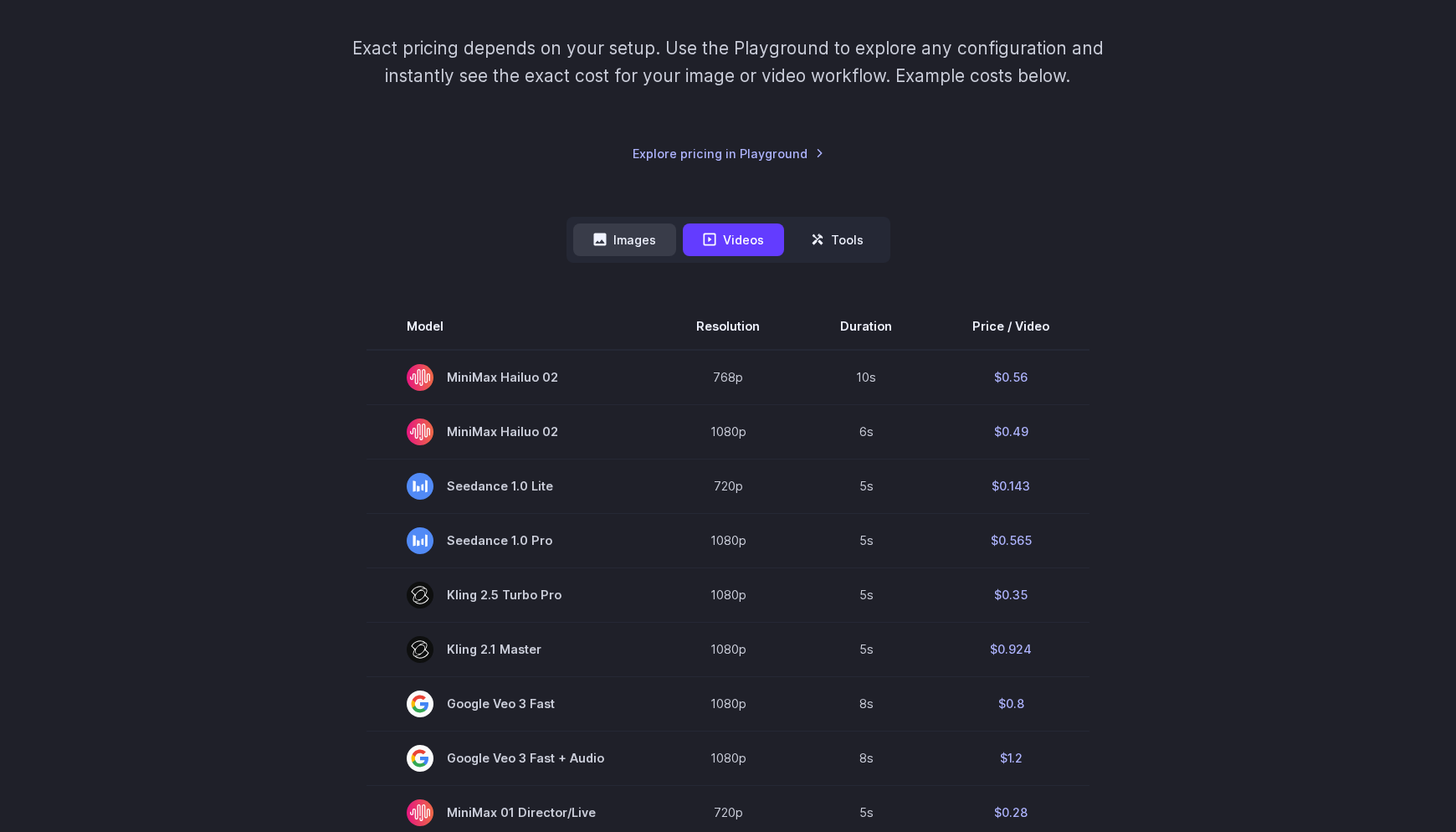 The height and width of the screenshot is (832, 1456). What do you see at coordinates (728, 326) in the screenshot?
I see `th: Resolution` at bounding box center [728, 326].